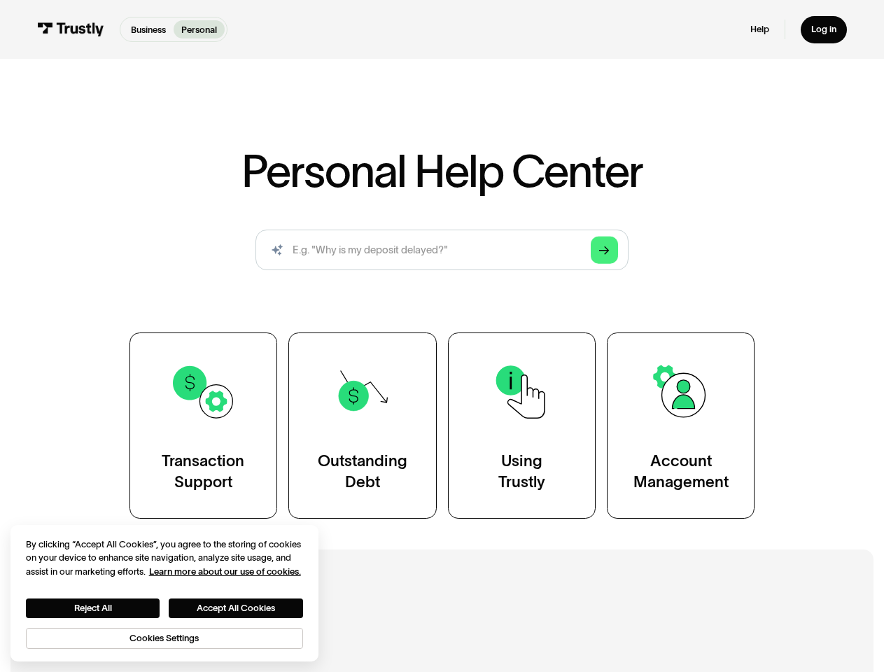 This screenshot has height=672, width=884. I want to click on div: Using Trustly, so click(522, 471).